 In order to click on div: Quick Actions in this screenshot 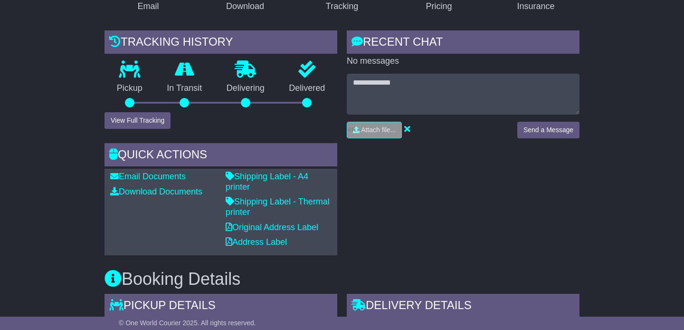, I will do `click(221, 156)`.